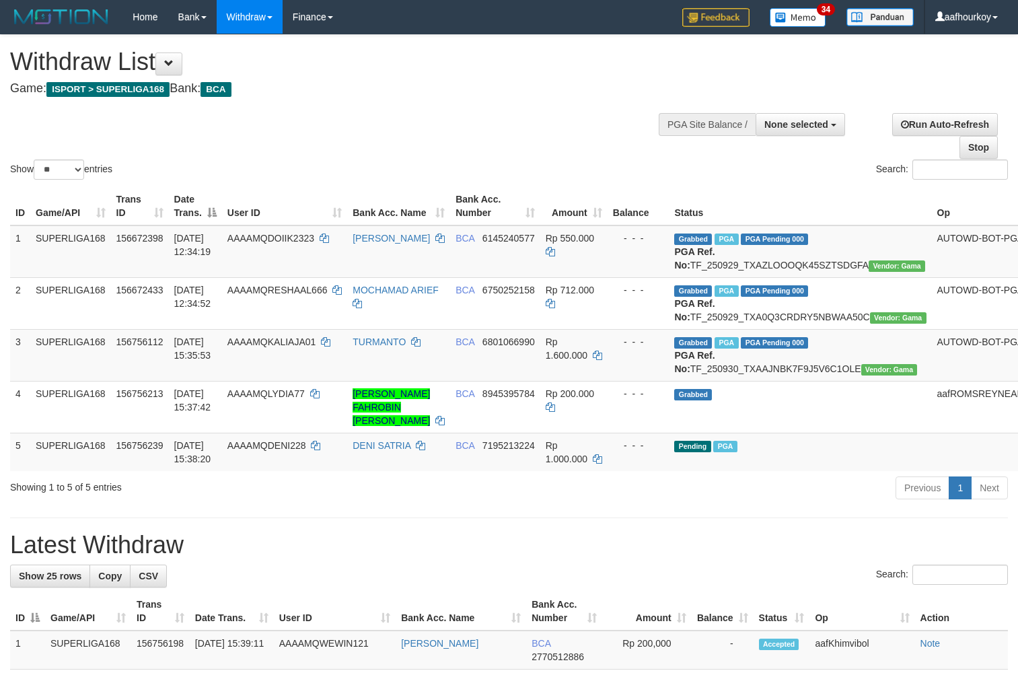 This screenshot has width=1018, height=675. Describe the element at coordinates (558, 656) in the screenshot. I see `span: Copy 2770512886 to clipboard` at that location.